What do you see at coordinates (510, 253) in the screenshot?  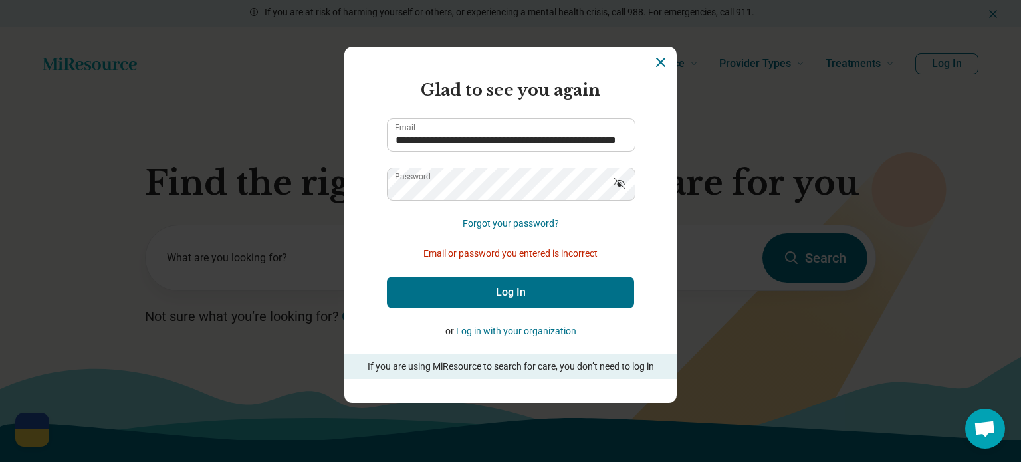 I see `p: Email or password you entered is incorrect` at bounding box center [510, 253].